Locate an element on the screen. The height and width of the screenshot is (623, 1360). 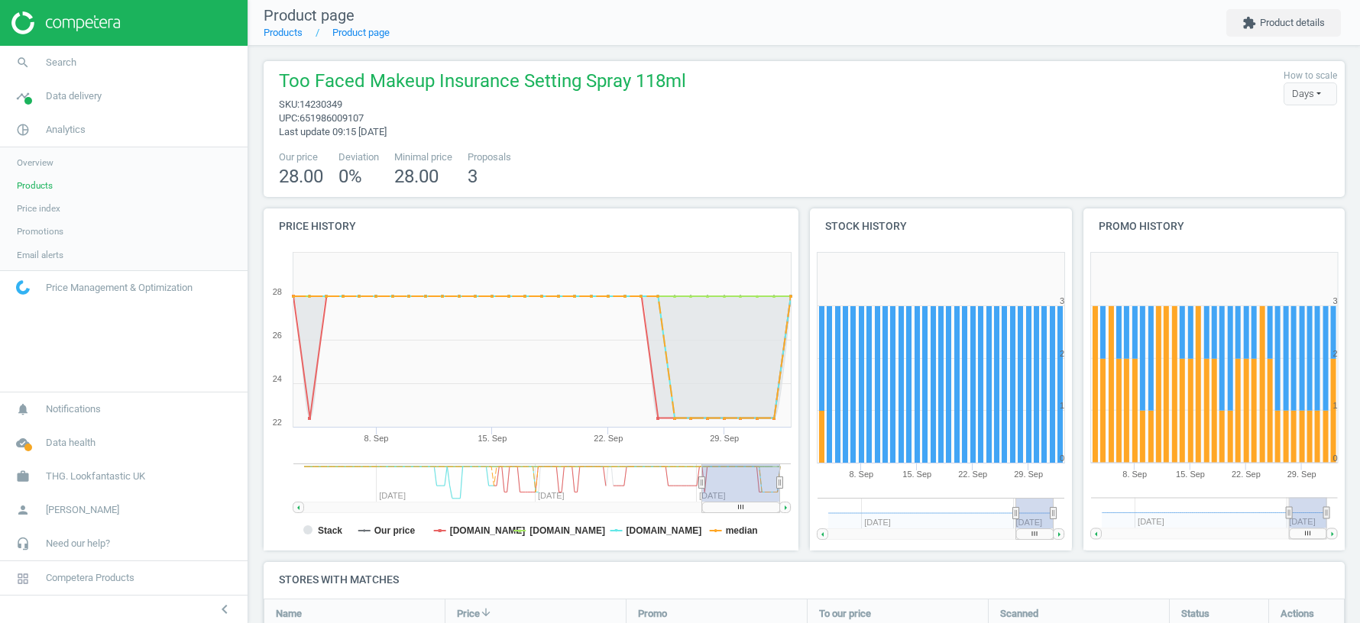
span: 14230349 is located at coordinates (321, 104).